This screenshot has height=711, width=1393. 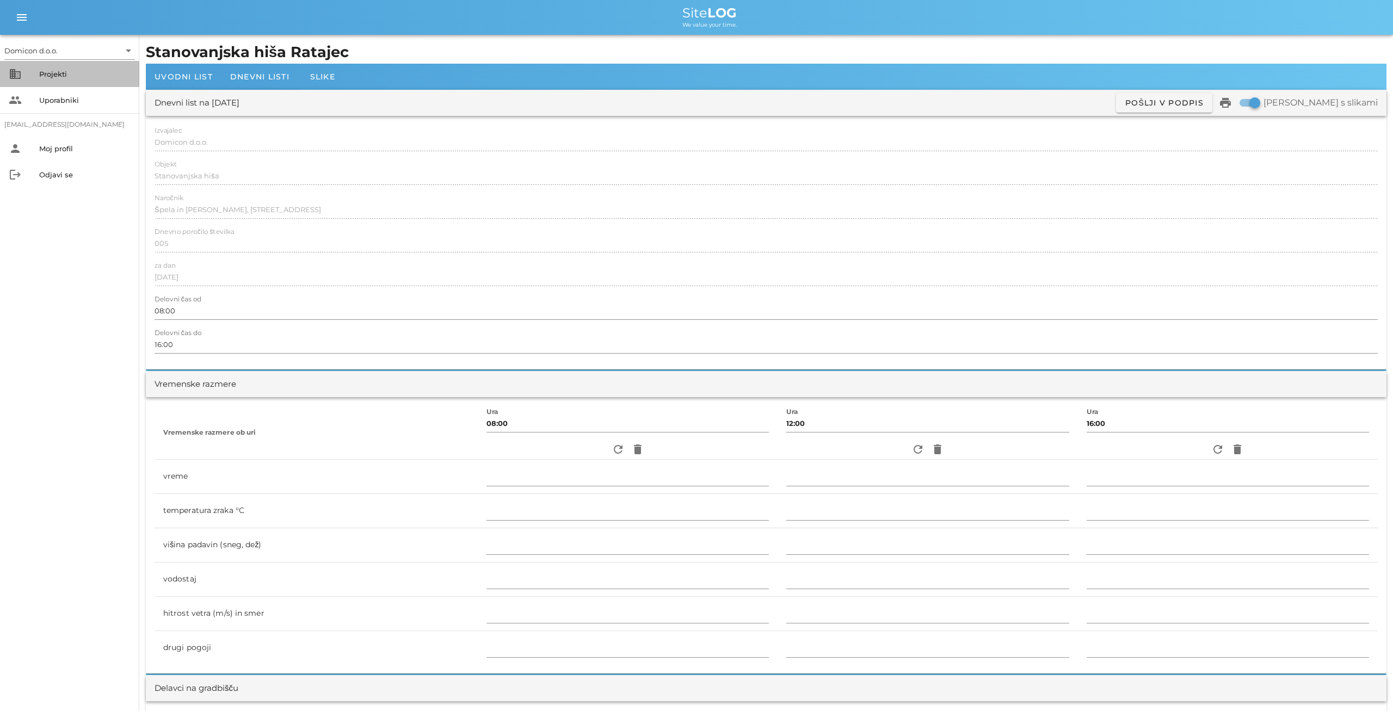 I want to click on div: Uporabniki, so click(x=85, y=100).